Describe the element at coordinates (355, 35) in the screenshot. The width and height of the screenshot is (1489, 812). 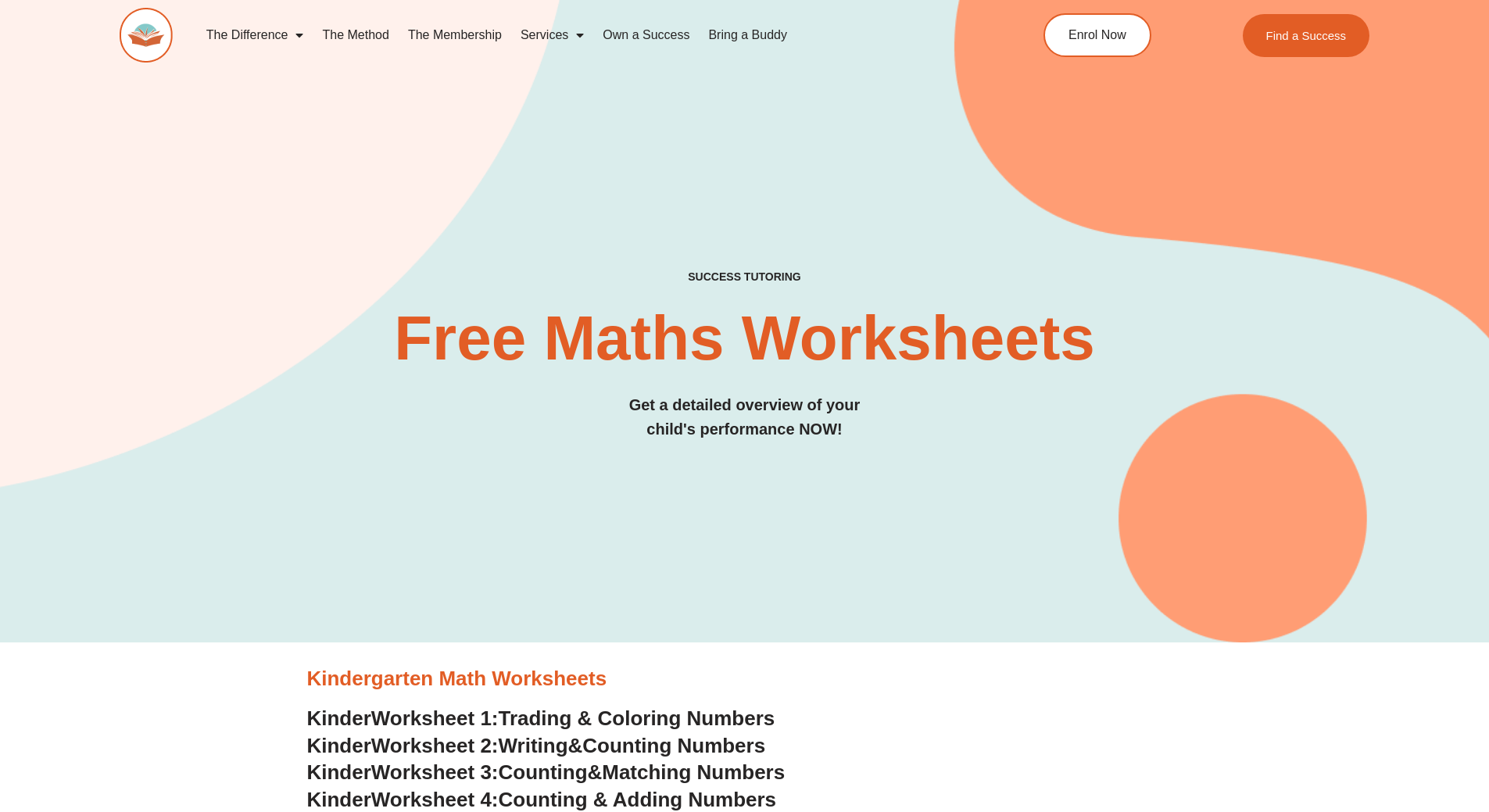
I see `a: The Method` at that location.